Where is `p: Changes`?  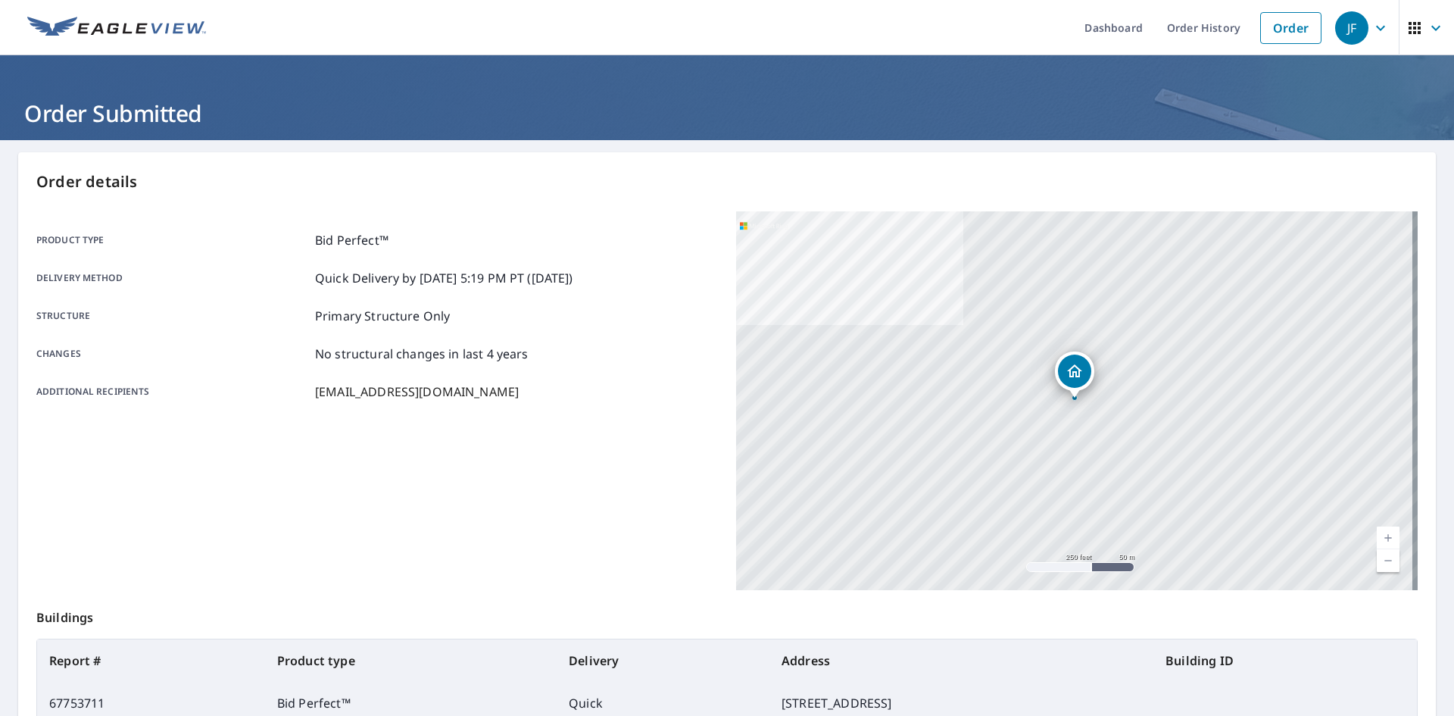 p: Changes is located at coordinates (173, 354).